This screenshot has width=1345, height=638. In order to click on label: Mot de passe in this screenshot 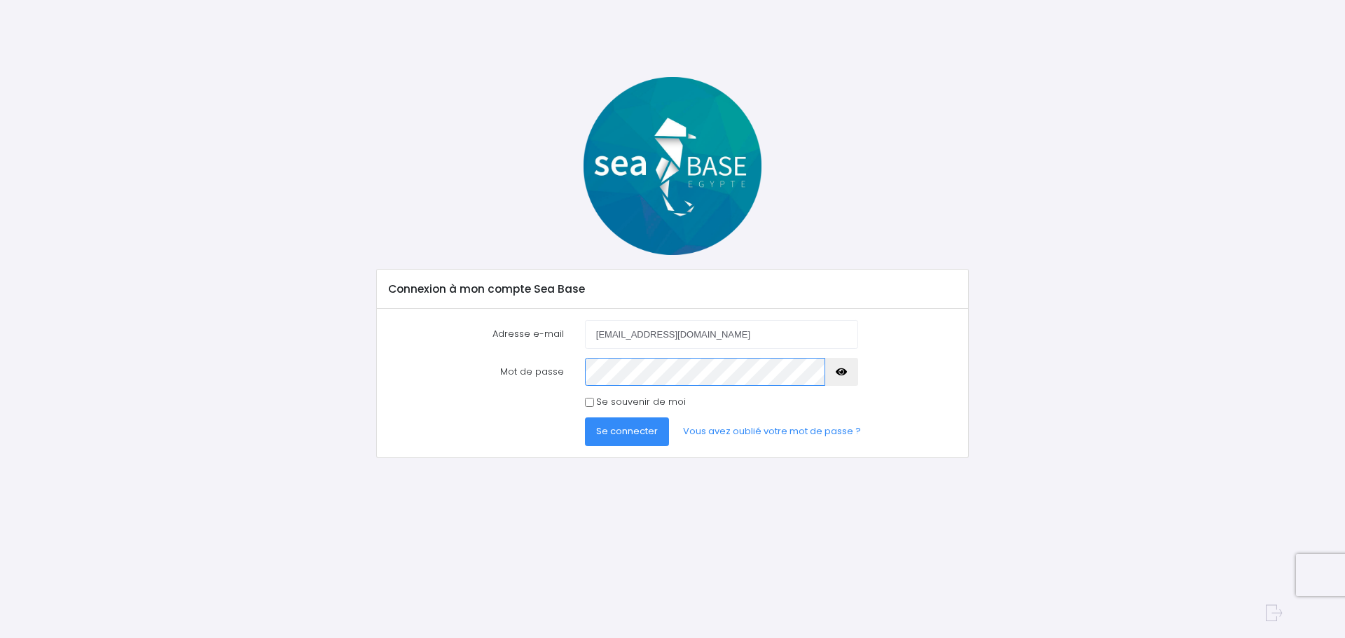, I will do `click(476, 372)`.